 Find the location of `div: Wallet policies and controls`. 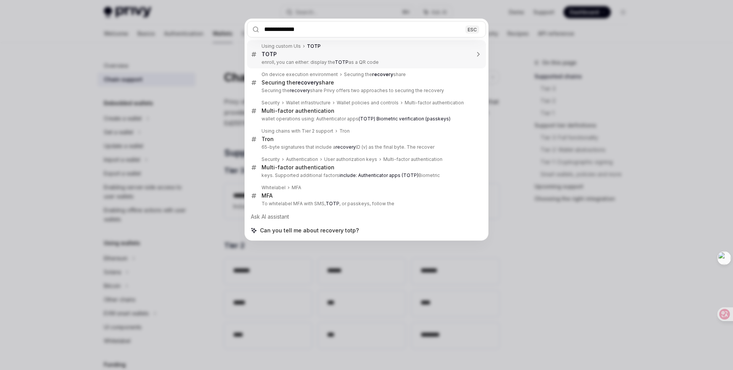

div: Wallet policies and controls is located at coordinates (368, 103).